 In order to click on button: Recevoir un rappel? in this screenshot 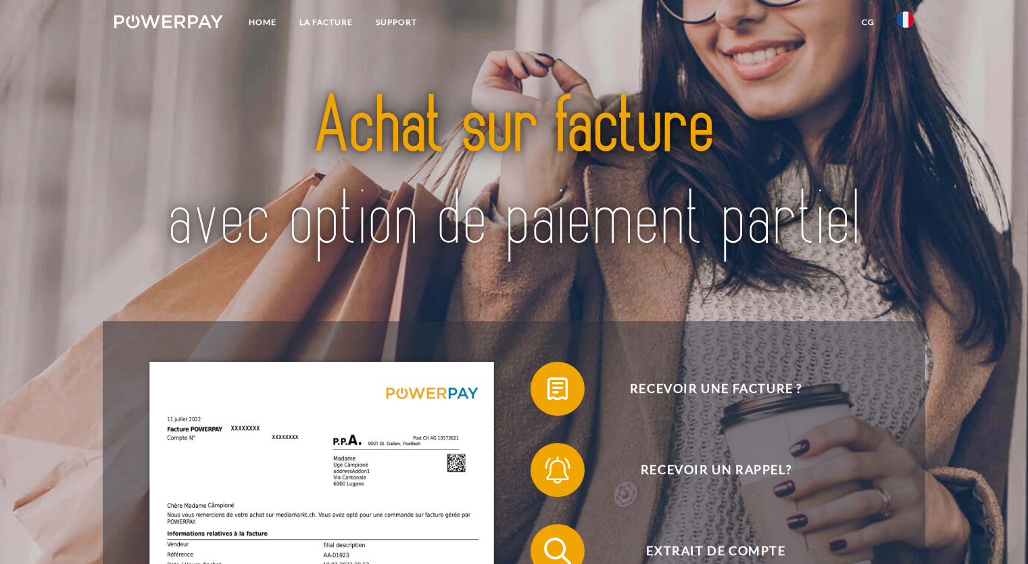, I will do `click(706, 470)`.